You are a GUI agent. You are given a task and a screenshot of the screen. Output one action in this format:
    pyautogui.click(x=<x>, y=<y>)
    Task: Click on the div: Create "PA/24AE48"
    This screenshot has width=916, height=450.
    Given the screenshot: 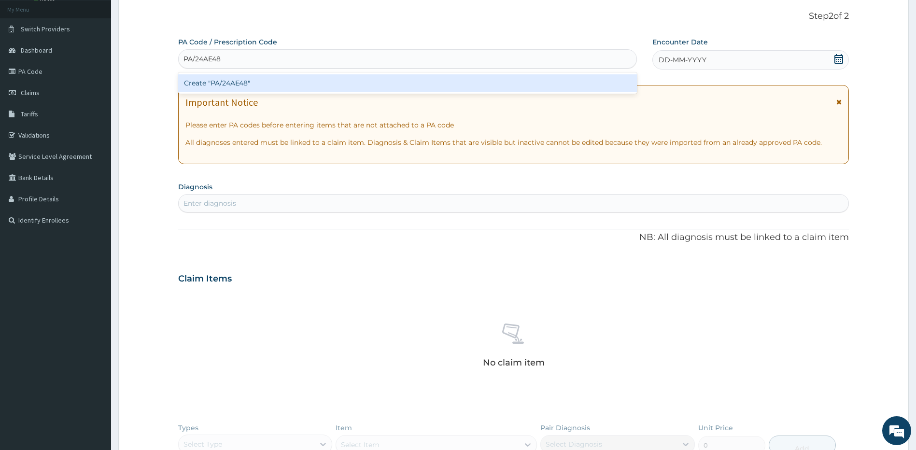 What is the action you would take?
    pyautogui.click(x=408, y=83)
    